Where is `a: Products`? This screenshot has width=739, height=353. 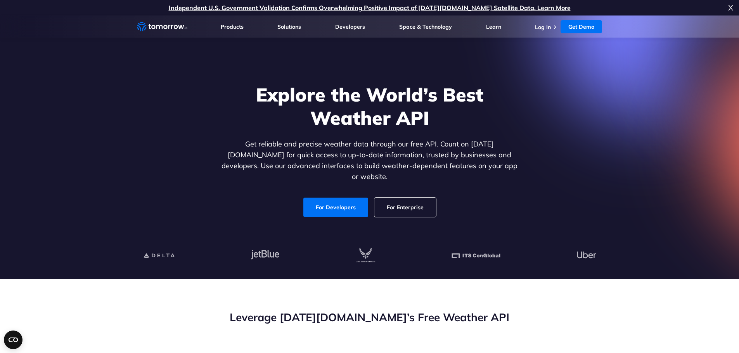 a: Products is located at coordinates (232, 27).